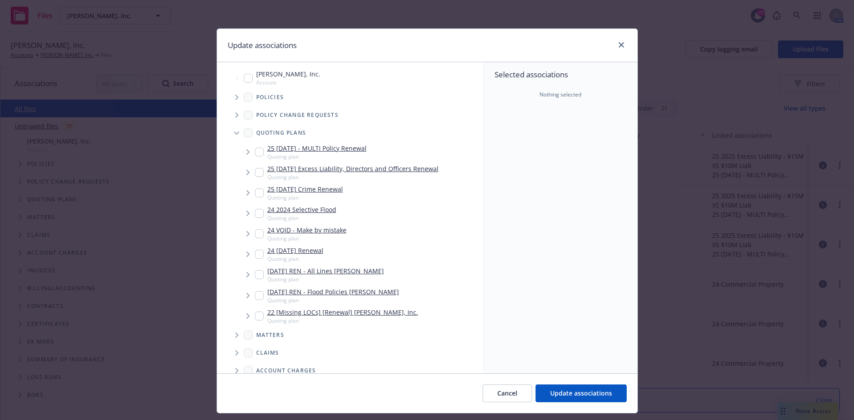  I want to click on div: Tree Example, so click(350, 232).